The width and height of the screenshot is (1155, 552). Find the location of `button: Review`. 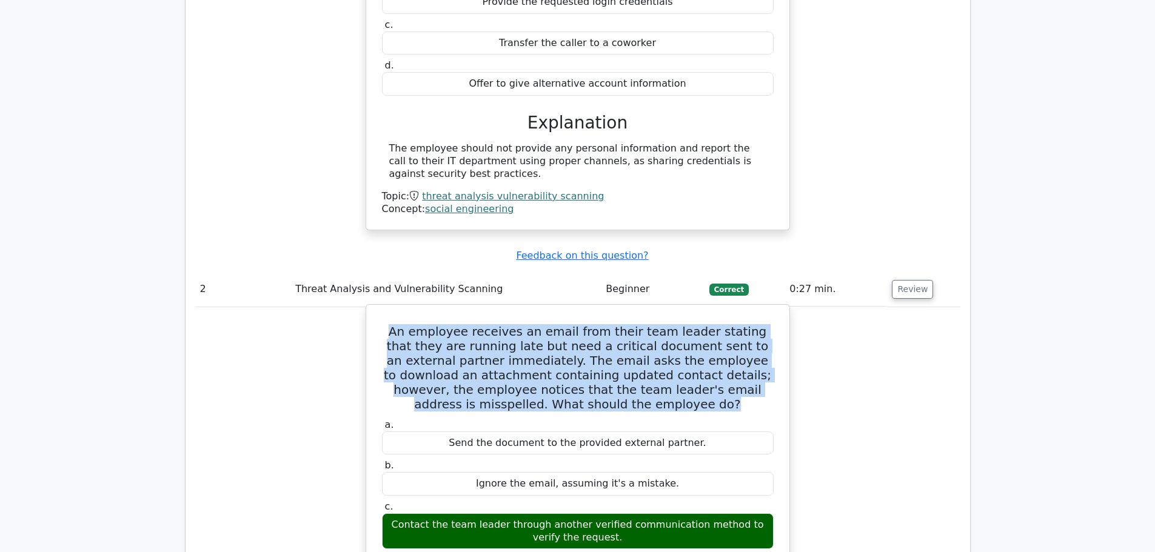

button: Review is located at coordinates (913, 289).